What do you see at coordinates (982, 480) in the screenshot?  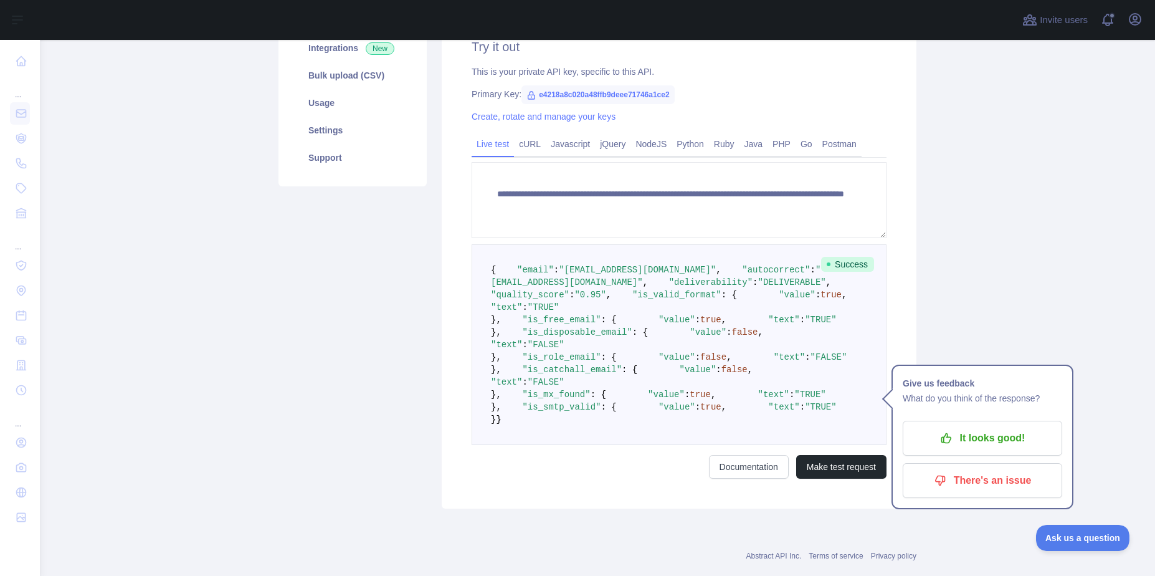 I see `p: There's an issue` at bounding box center [982, 480].